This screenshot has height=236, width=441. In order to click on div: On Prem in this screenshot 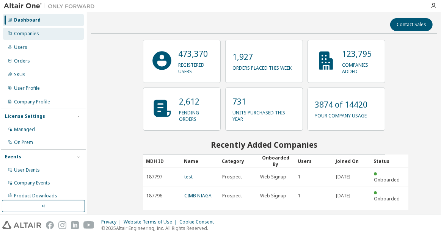, I will do `click(24, 143)`.